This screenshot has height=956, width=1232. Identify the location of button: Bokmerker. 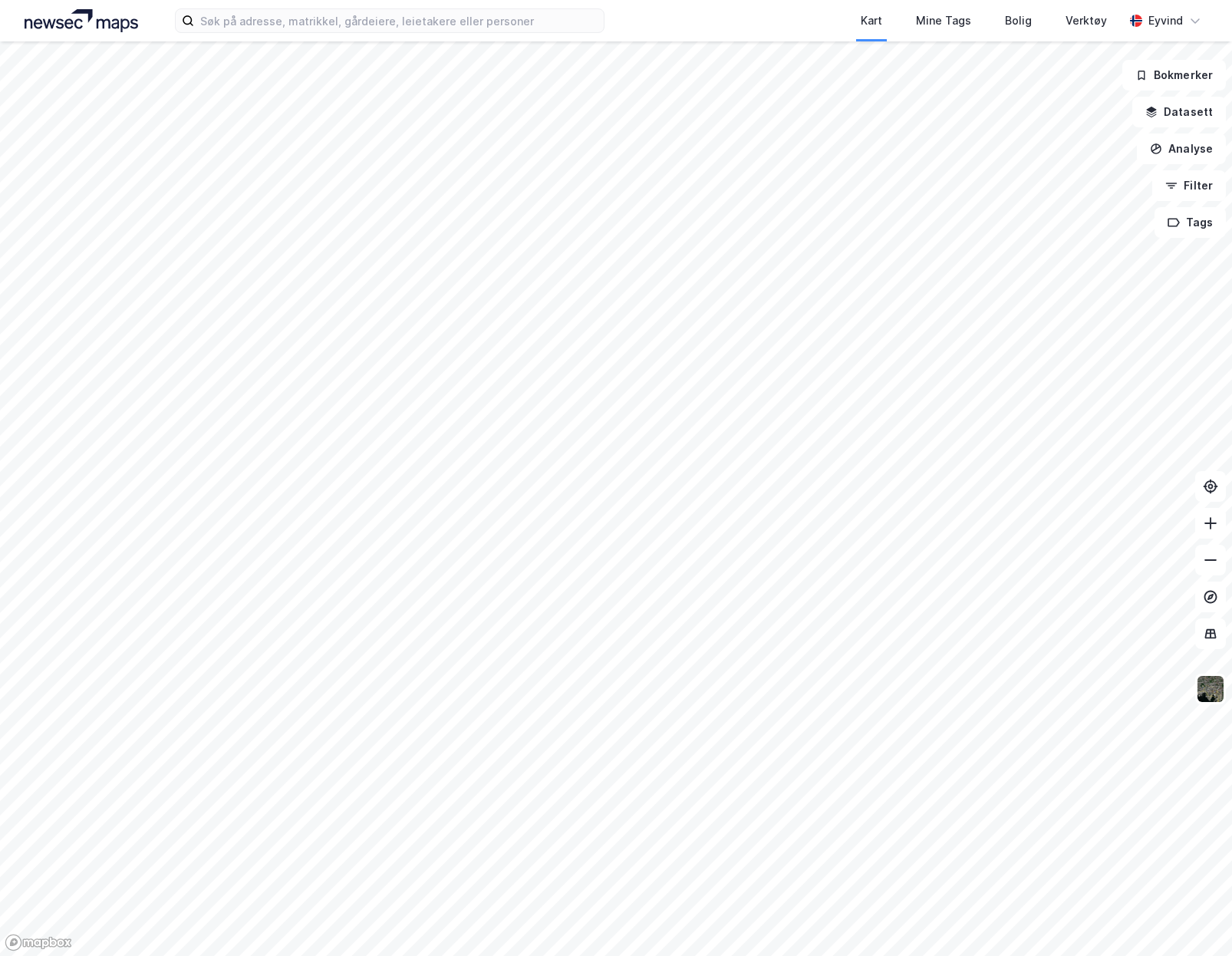
(1174, 75).